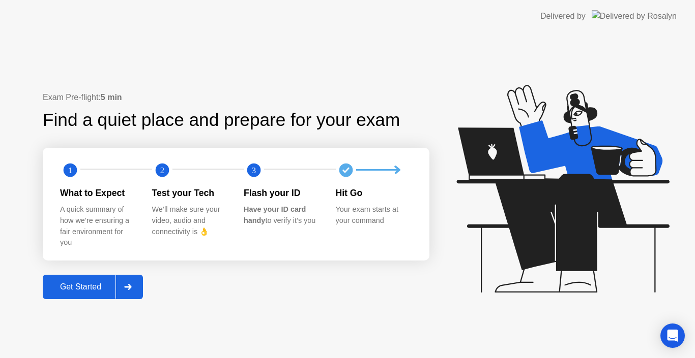  What do you see at coordinates (281, 193) in the screenshot?
I see `div: Flash your ID` at bounding box center [281, 193].